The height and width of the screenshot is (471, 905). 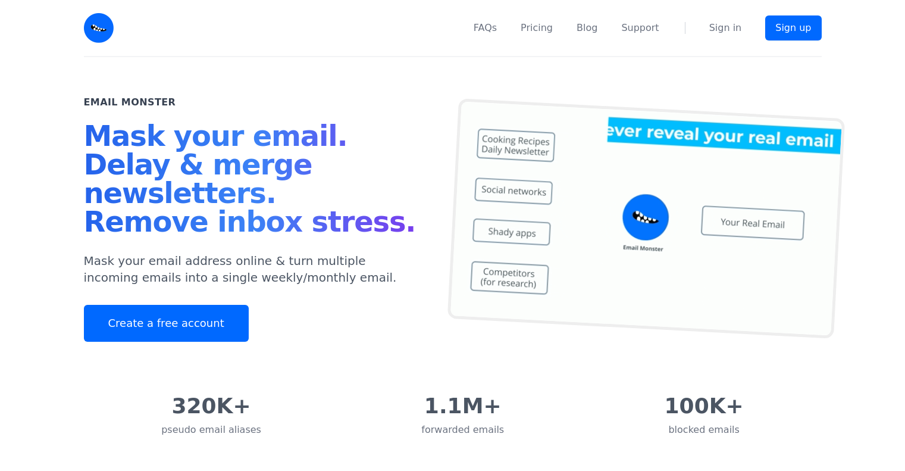 I want to click on h2: Email Monster, so click(x=130, y=102).